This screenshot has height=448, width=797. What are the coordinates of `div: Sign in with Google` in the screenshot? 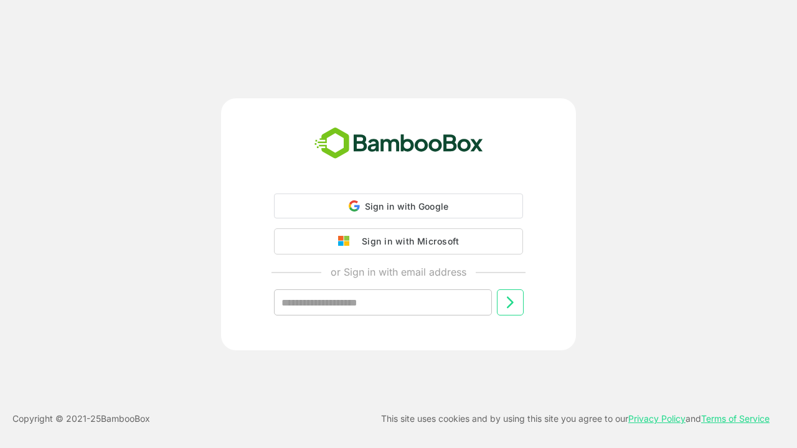 It's located at (398, 206).